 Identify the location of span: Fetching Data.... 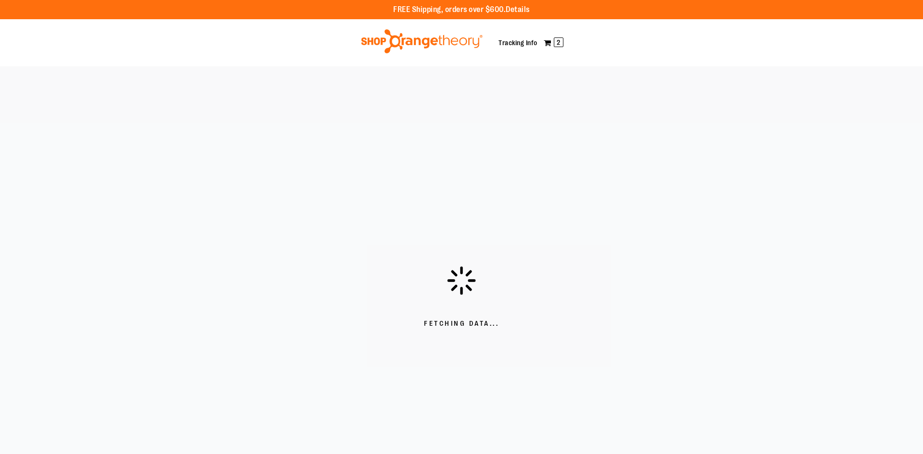
(462, 324).